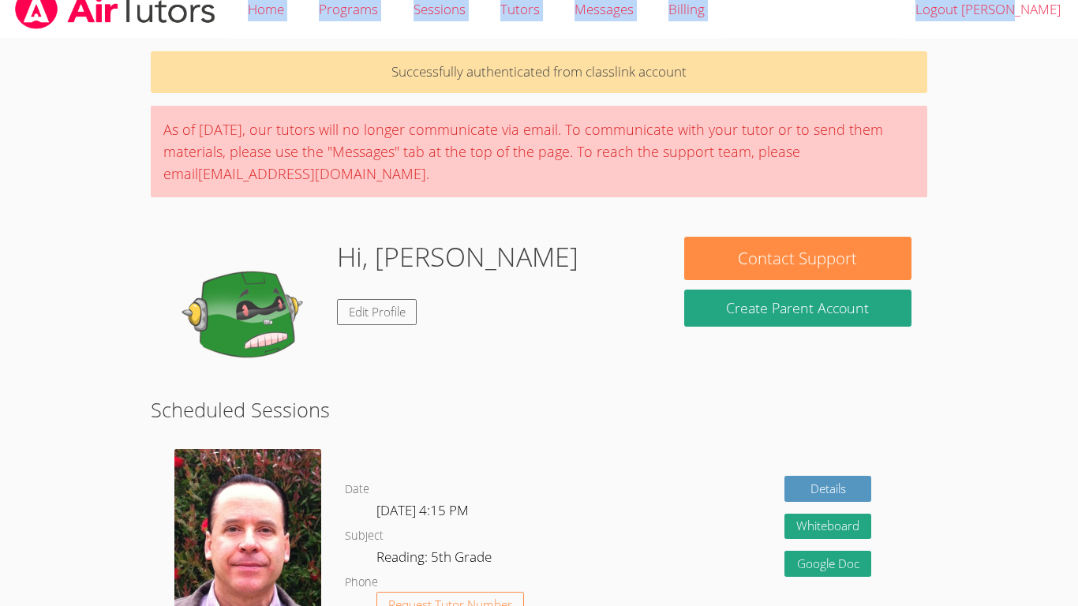  Describe the element at coordinates (828, 488) in the screenshot. I see `a: Details` at that location.